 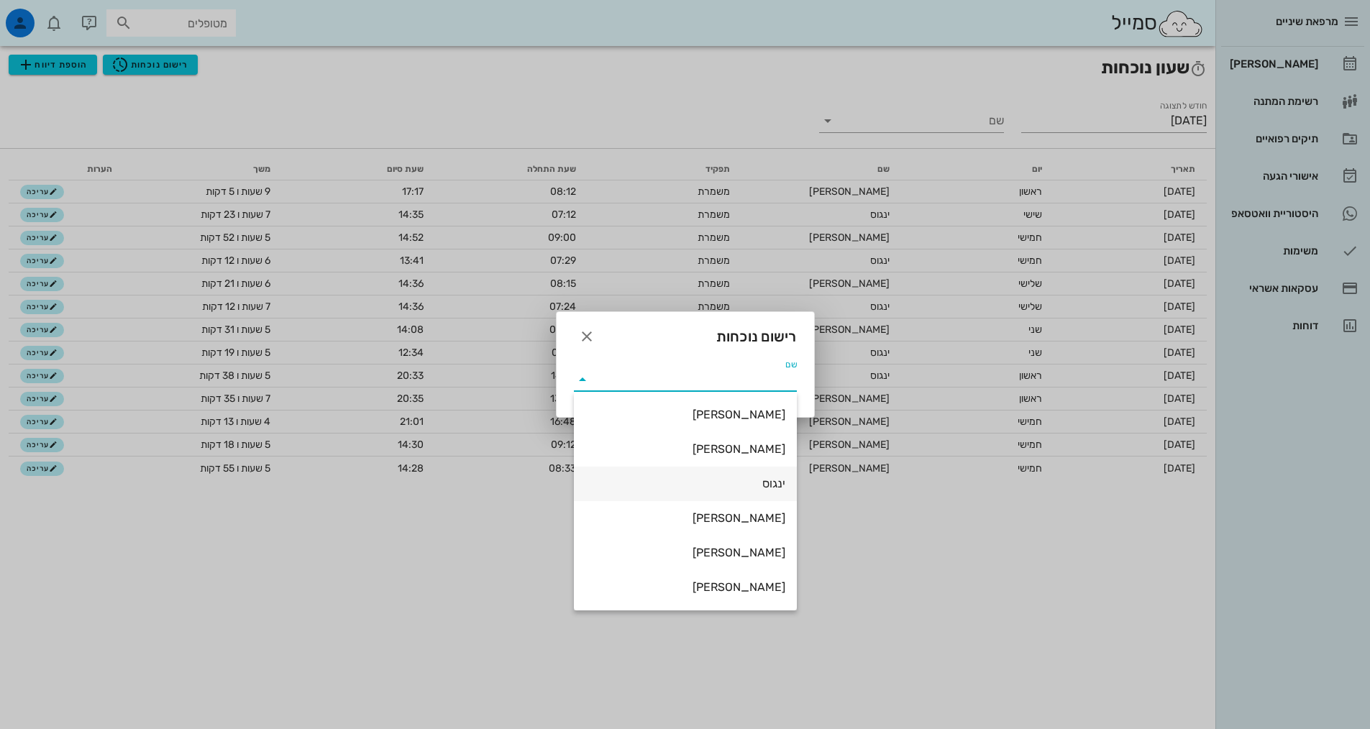 I want to click on div: ינגוס, so click(x=686, y=483).